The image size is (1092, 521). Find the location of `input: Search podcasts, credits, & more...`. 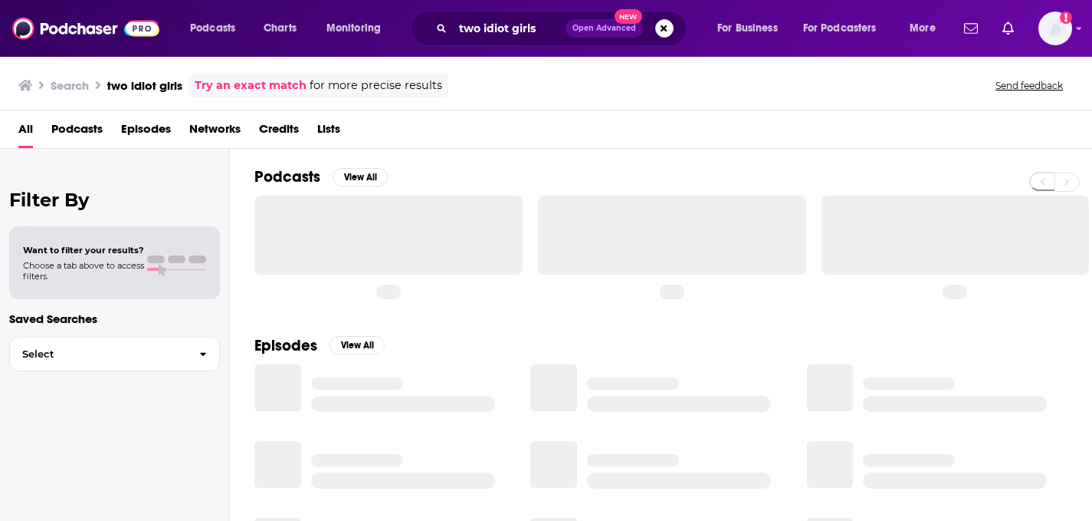

input: Search podcasts, credits, & more... is located at coordinates (509, 28).